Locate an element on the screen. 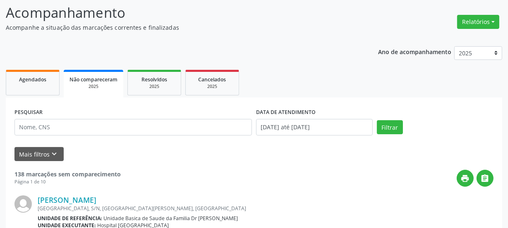 The width and height of the screenshot is (508, 228). i: print is located at coordinates (465, 179).